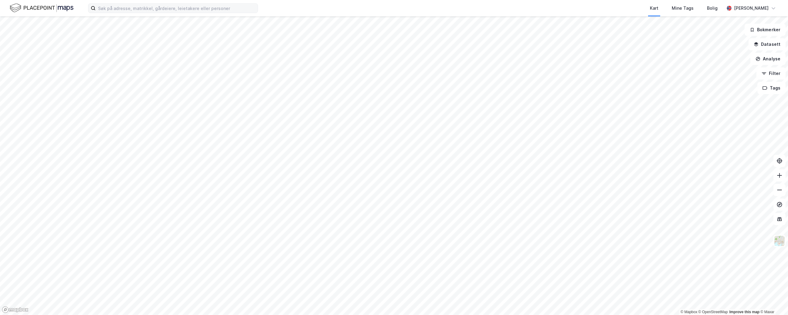  Describe the element at coordinates (771, 88) in the screenshot. I see `button: Tags` at that location.